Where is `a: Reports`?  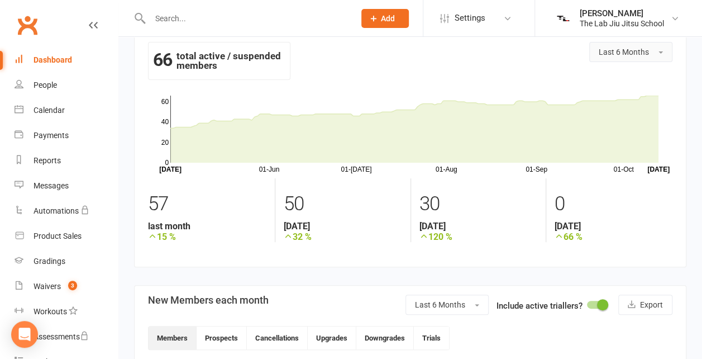 a: Reports is located at coordinates (66, 160).